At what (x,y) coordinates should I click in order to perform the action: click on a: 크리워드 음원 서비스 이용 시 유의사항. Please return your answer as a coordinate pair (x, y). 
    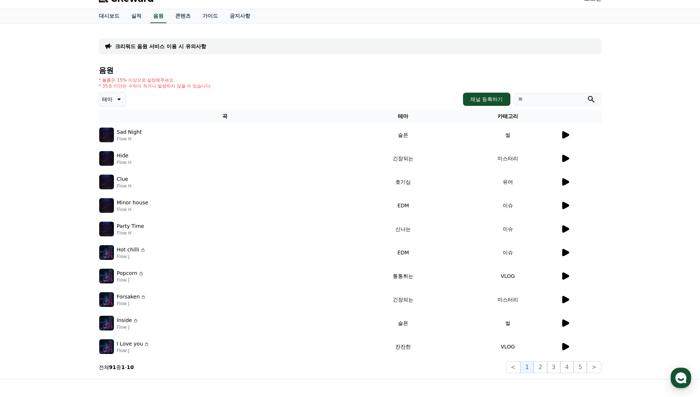
    Looking at the image, I should click on (161, 46).